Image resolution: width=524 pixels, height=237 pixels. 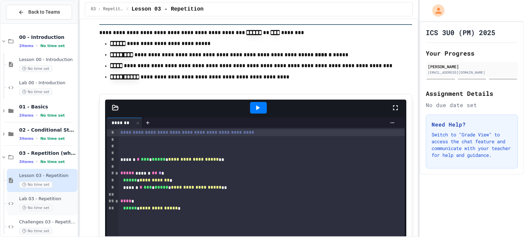 What do you see at coordinates (471, 124) in the screenshot?
I see `h3: Need Help?` at bounding box center [471, 124].